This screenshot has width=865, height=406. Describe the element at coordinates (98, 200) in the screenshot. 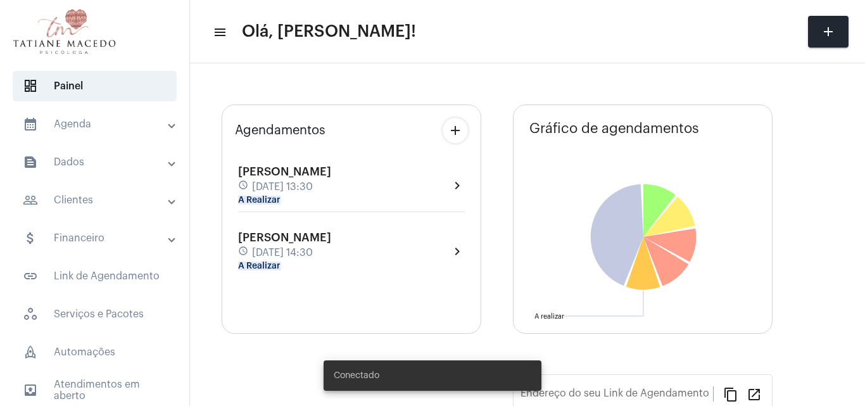

I see `mat-expansion-panel-header: sidenav iconClientes` at that location.